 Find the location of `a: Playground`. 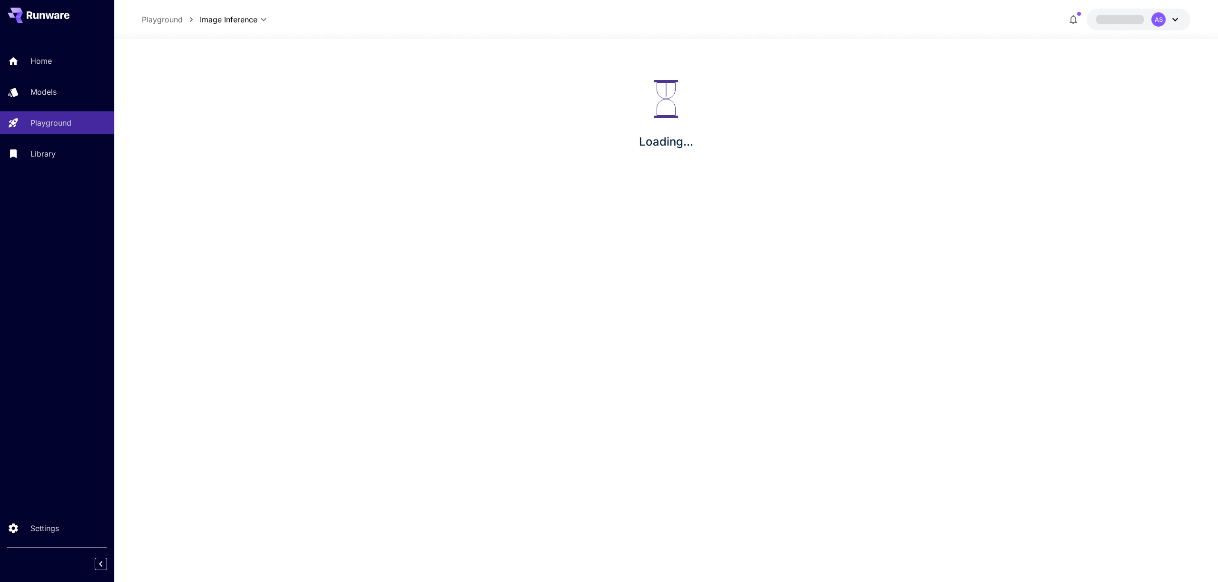

a: Playground is located at coordinates (162, 19).